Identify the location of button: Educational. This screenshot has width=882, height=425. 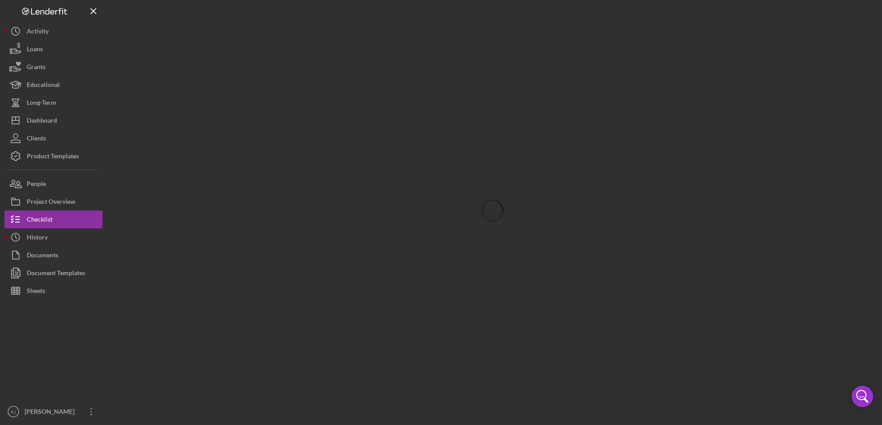
(53, 85).